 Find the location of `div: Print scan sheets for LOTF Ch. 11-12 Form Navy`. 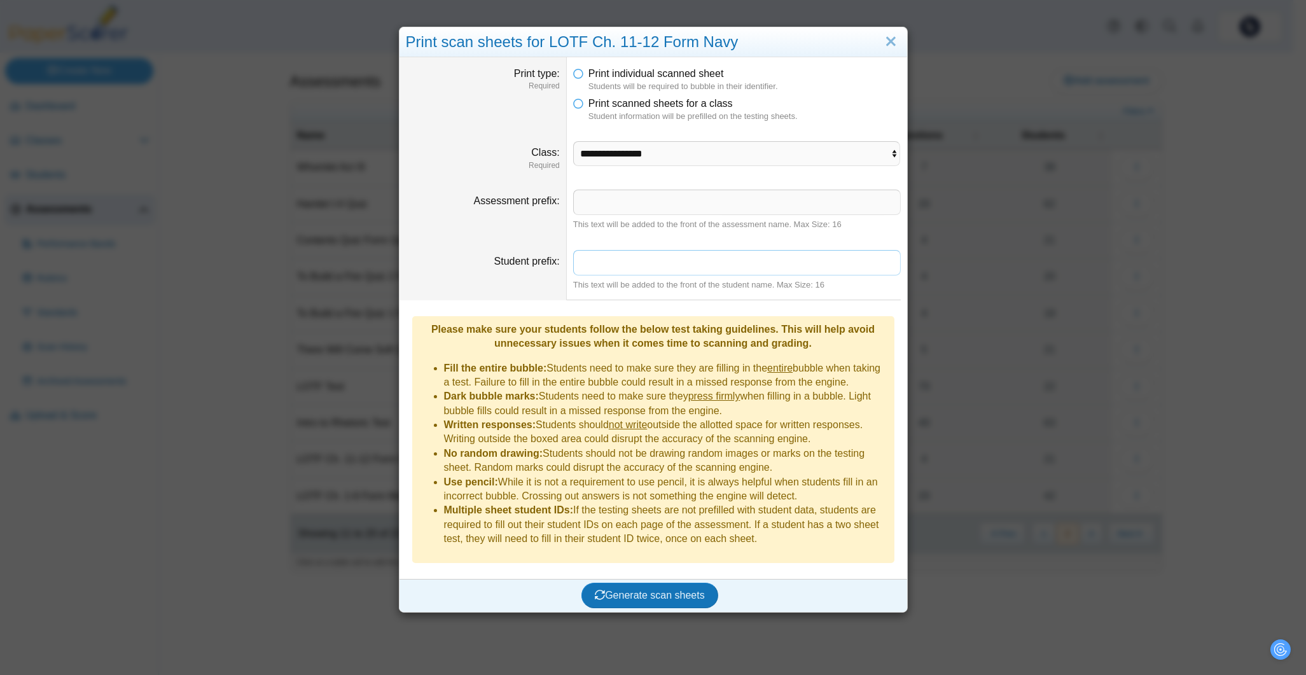

div: Print scan sheets for LOTF Ch. 11-12 Form Navy is located at coordinates (653, 42).